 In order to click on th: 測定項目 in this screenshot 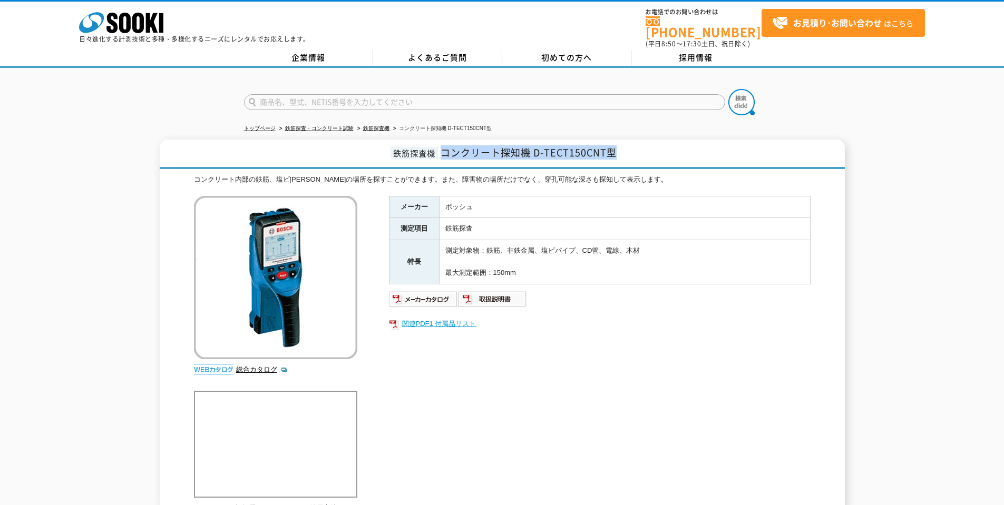, I will do `click(414, 229)`.